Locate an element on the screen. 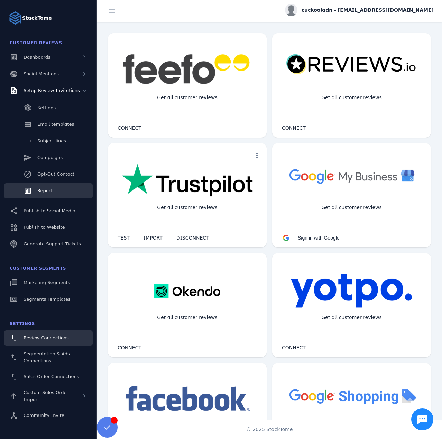  span: Setup Review Invitations is located at coordinates (52, 90).